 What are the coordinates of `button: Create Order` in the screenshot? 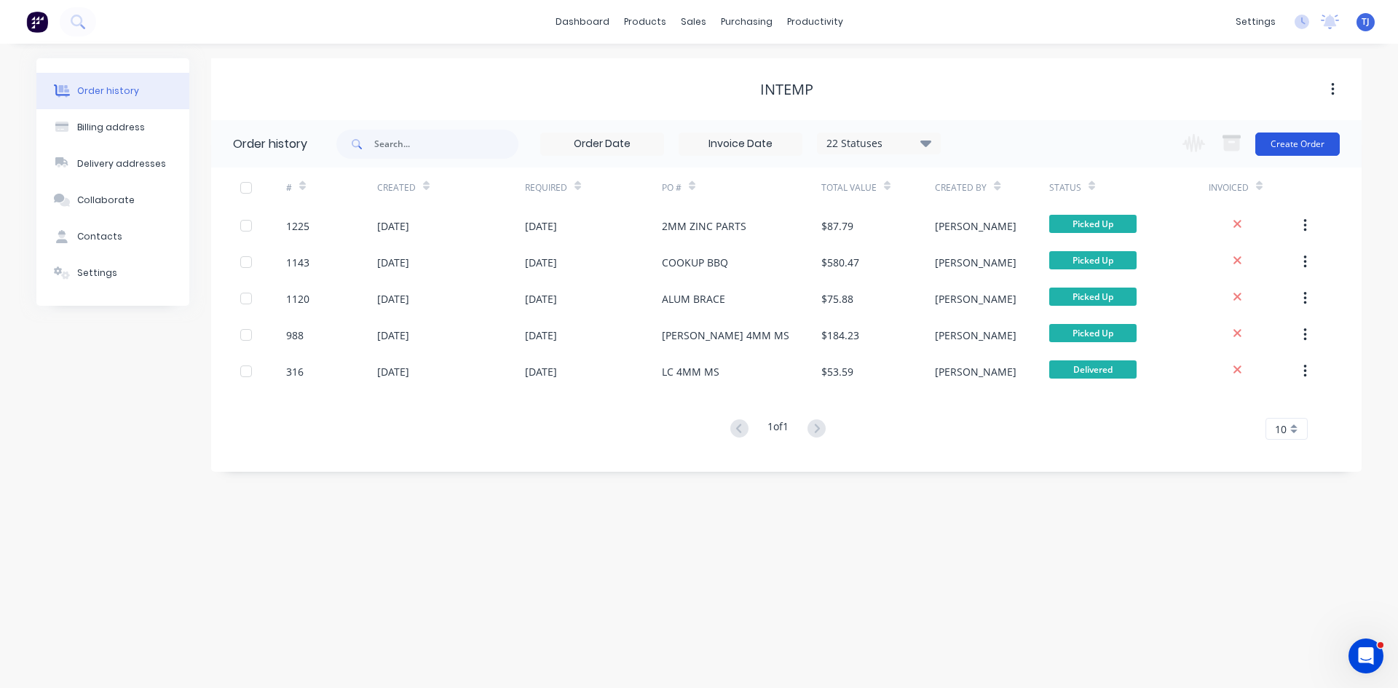 It's located at (1298, 144).